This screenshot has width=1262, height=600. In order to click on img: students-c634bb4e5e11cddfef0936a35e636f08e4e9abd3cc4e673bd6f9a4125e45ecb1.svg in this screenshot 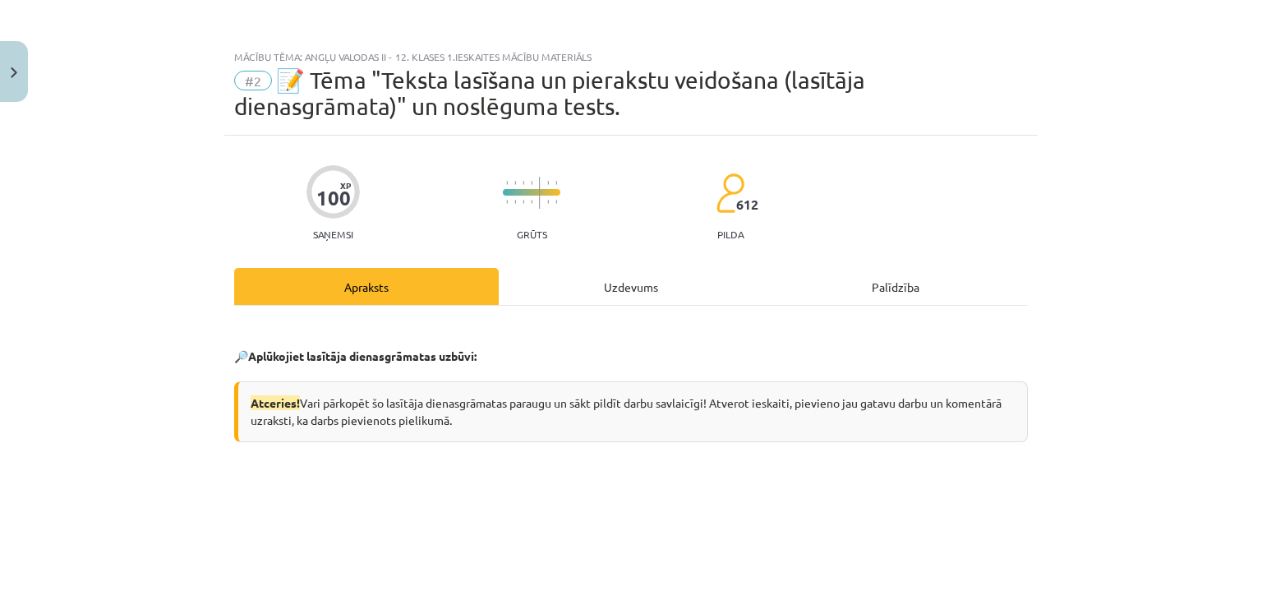, I will do `click(730, 193)`.